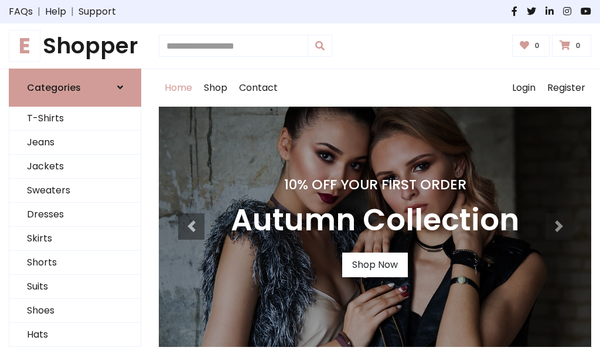  I want to click on h6: Categories, so click(54, 87).